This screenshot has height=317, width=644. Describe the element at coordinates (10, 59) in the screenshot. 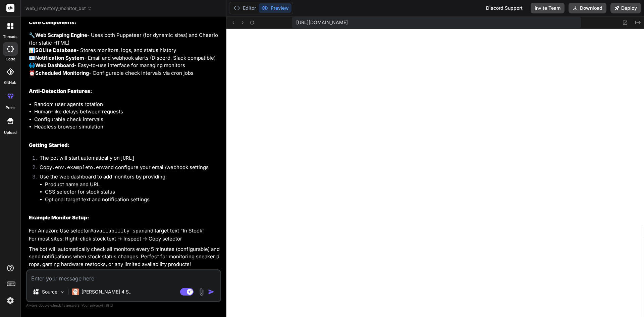

I see `label: code` at that location.